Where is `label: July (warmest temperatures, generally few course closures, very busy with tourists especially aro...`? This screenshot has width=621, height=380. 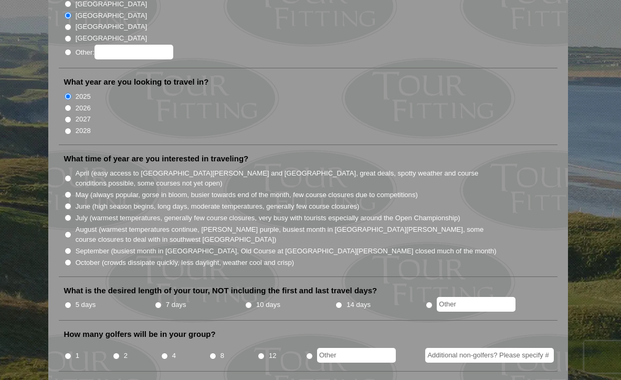
label: July (warmest temperatures, generally few course closures, very busy with tourists especially aro... is located at coordinates (268, 218).